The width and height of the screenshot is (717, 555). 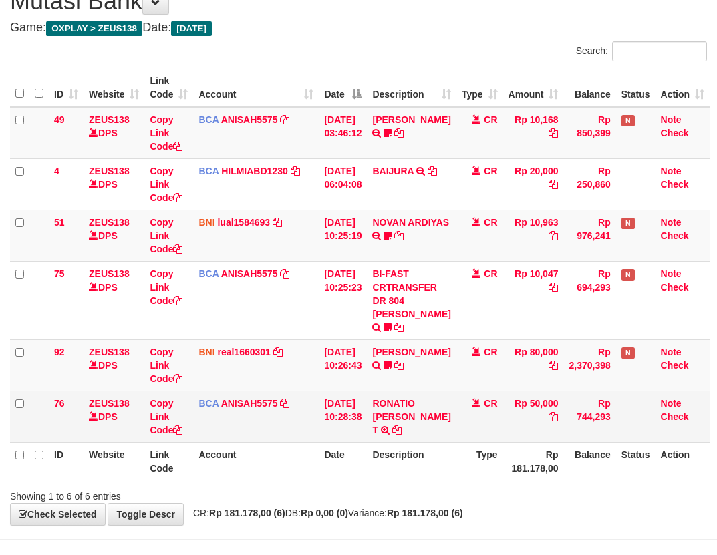 What do you see at coordinates (114, 461) in the screenshot?
I see `th: Website` at bounding box center [114, 461].